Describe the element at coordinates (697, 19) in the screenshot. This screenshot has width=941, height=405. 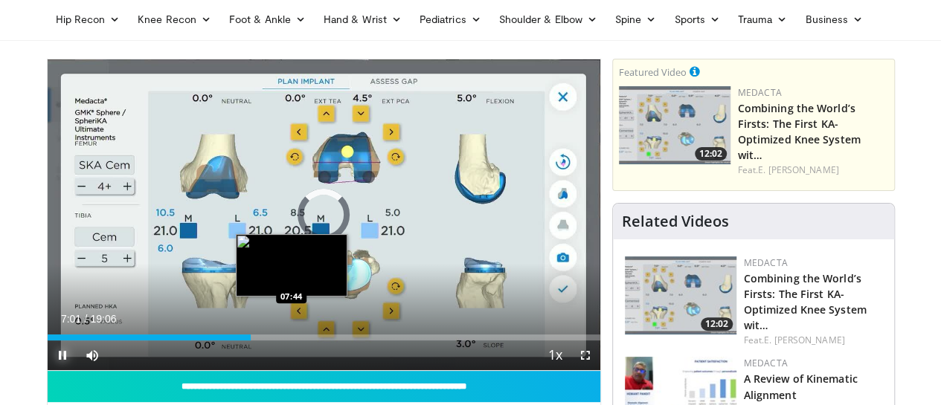
I see `a: Sports` at that location.